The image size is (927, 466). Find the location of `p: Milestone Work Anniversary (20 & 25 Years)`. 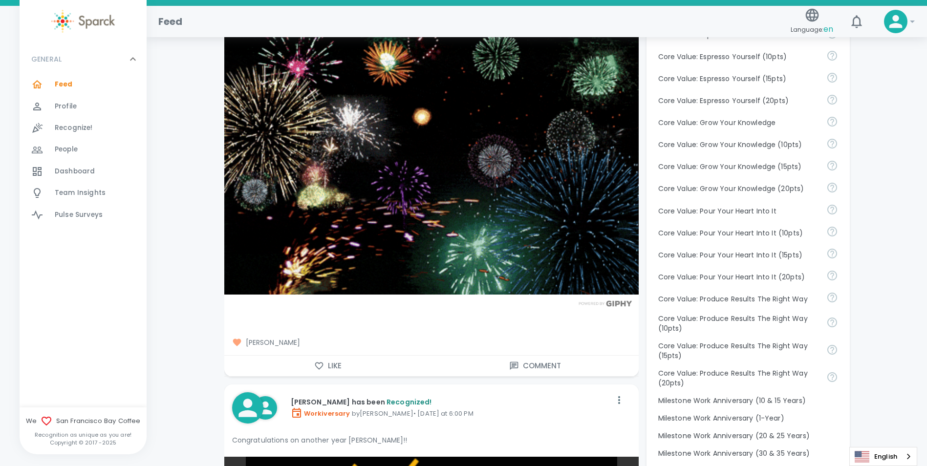

p: Milestone Work Anniversary (20 & 25 Years) is located at coordinates (748, 436).